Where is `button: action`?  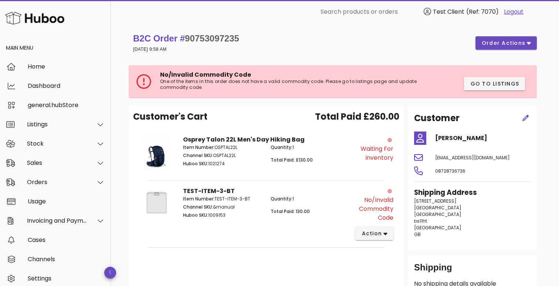 button: action is located at coordinates (374, 233).